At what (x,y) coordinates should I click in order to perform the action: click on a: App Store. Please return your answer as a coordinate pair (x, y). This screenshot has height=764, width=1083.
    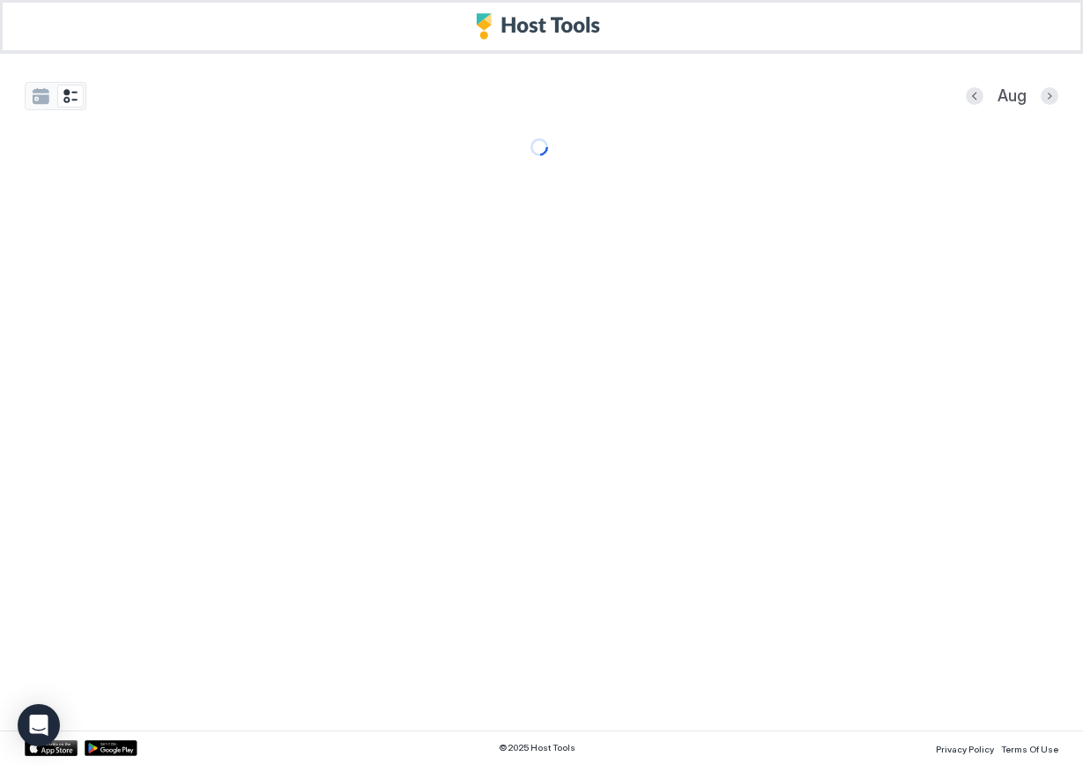
    Looking at the image, I should click on (51, 748).